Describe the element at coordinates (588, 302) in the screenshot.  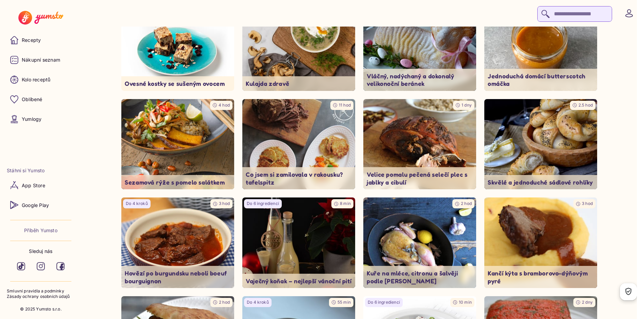
I see `span: 2 dny` at that location.